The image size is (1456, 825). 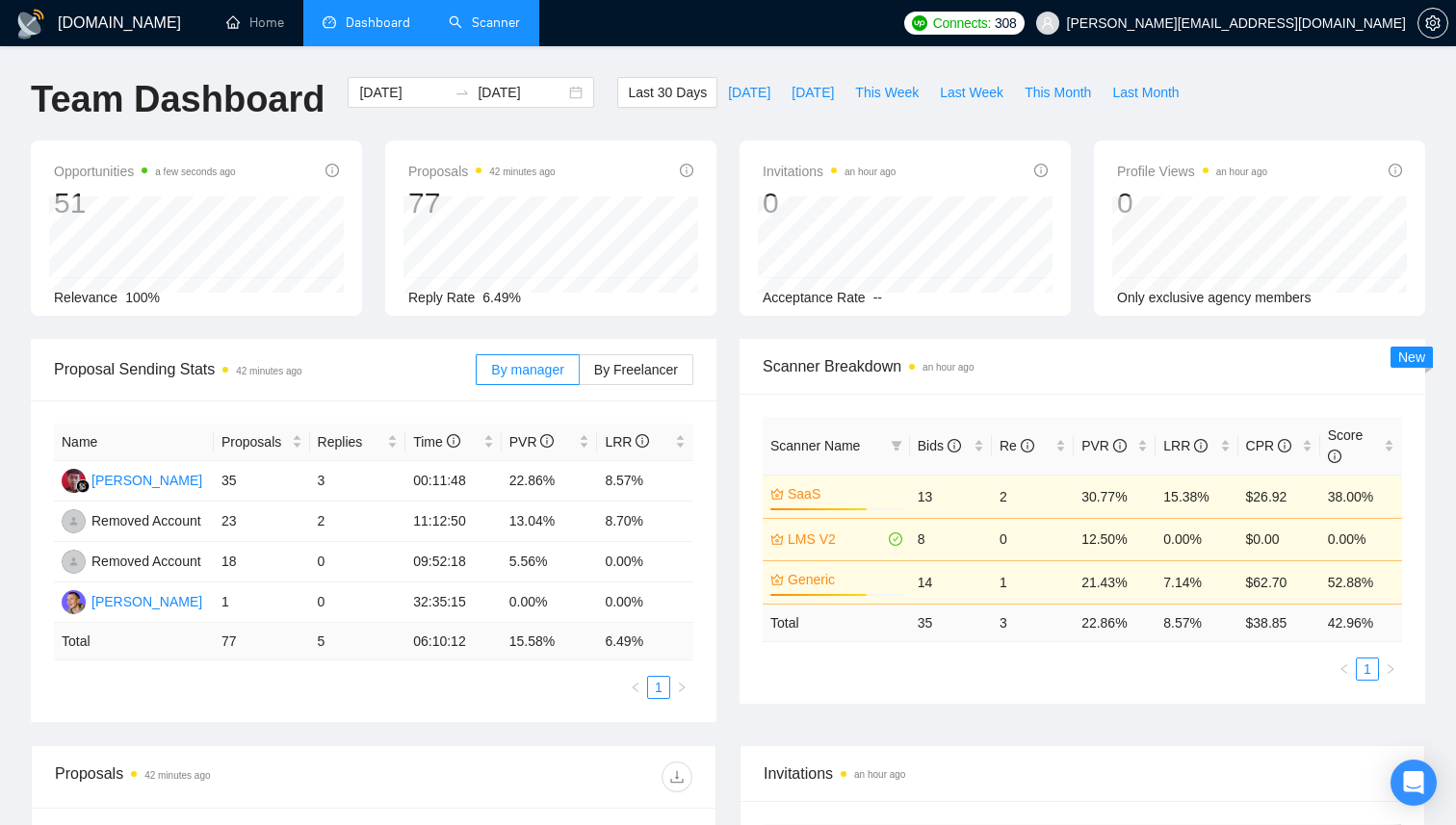 What do you see at coordinates (73, 602) in the screenshot?
I see `img: BS` at bounding box center [73, 602].